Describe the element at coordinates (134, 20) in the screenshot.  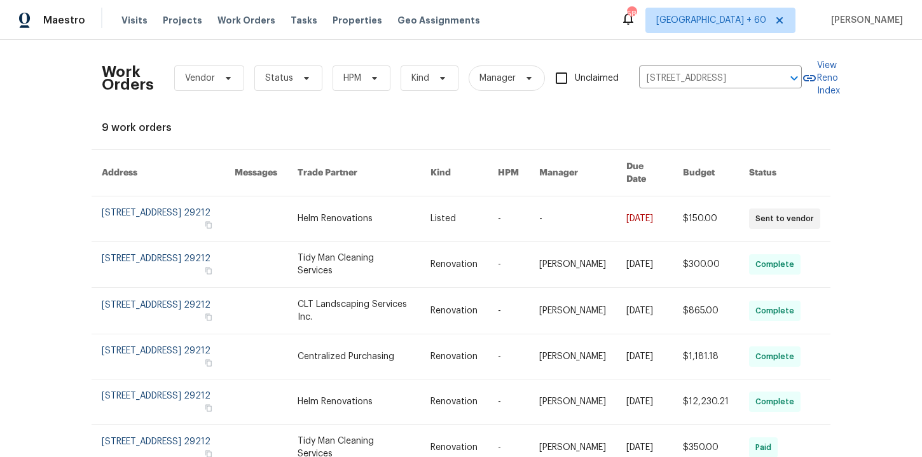
I see `span: Visits` at that location.